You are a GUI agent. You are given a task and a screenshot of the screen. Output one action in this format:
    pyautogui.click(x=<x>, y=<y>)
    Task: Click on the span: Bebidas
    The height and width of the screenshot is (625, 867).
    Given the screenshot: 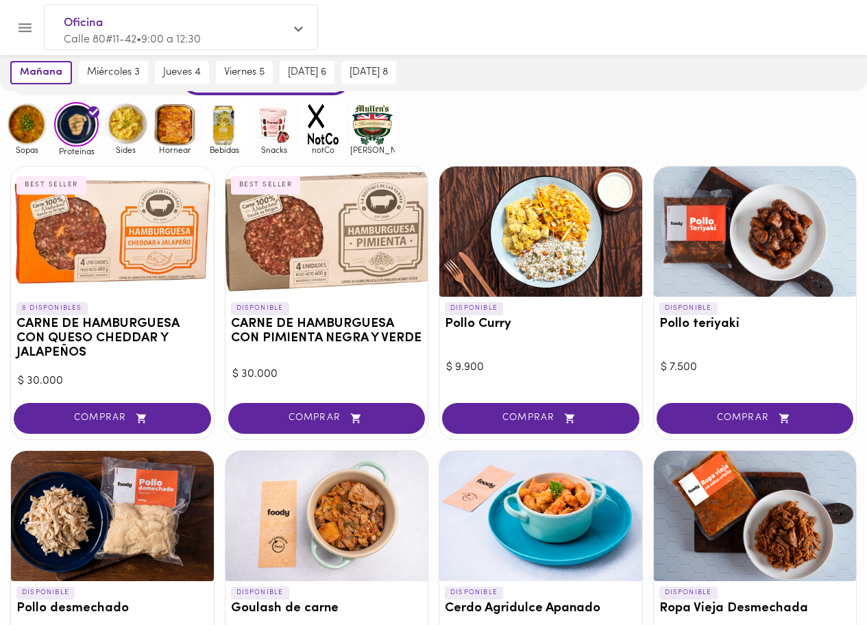 What is the action you would take?
    pyautogui.click(x=224, y=149)
    